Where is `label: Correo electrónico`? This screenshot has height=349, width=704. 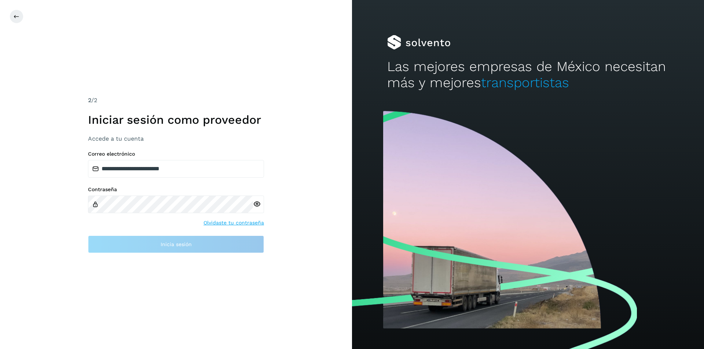 label: Correo electrónico is located at coordinates (176, 154).